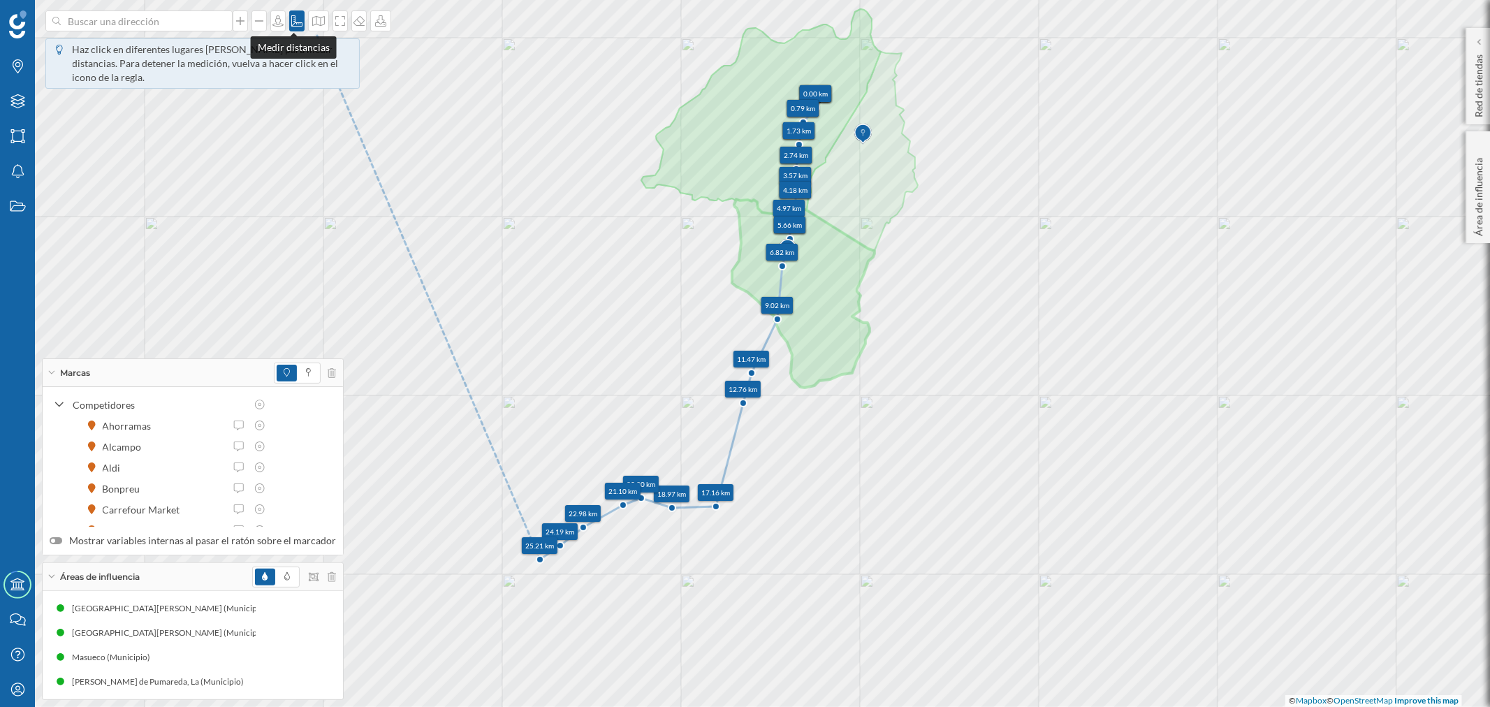 This screenshot has width=1490, height=707. What do you see at coordinates (126, 447) in the screenshot?
I see `div: Alcampo` at bounding box center [126, 447].